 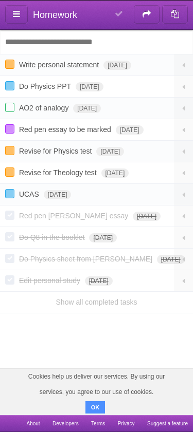 What do you see at coordinates (51, 281) in the screenshot?
I see `span: Edit personal study` at bounding box center [51, 281].